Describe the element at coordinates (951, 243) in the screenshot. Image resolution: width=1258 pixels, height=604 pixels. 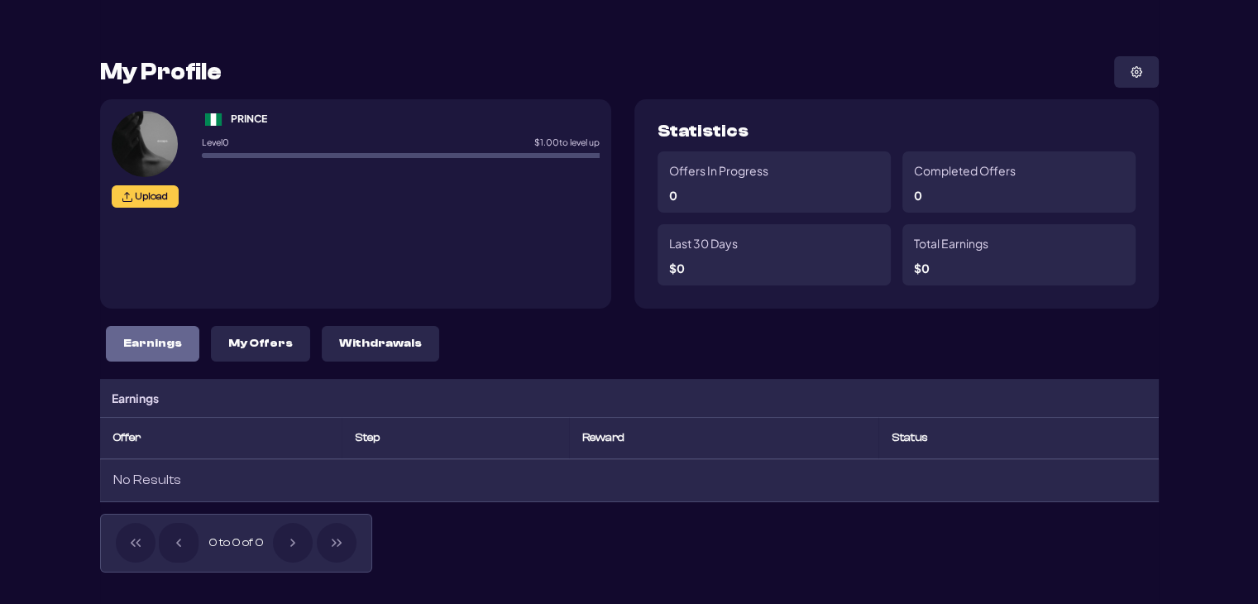
I see `p: Total Earnings` at that location.